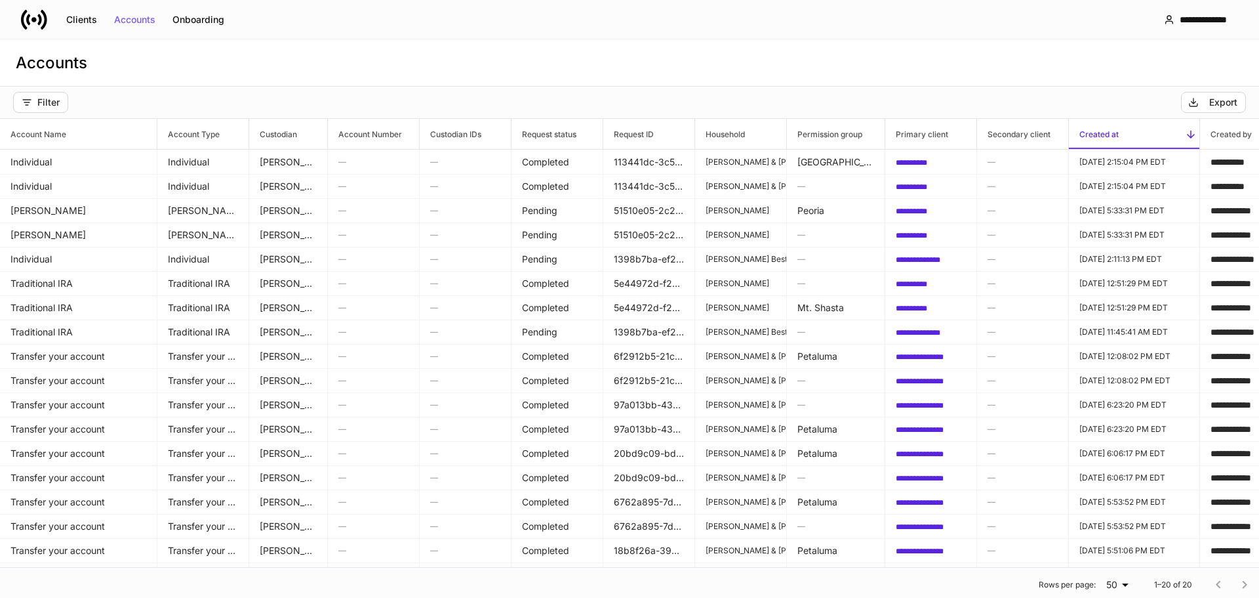 This screenshot has width=1259, height=598. What do you see at coordinates (836, 162) in the screenshot?
I see `td: Rochester` at bounding box center [836, 162].